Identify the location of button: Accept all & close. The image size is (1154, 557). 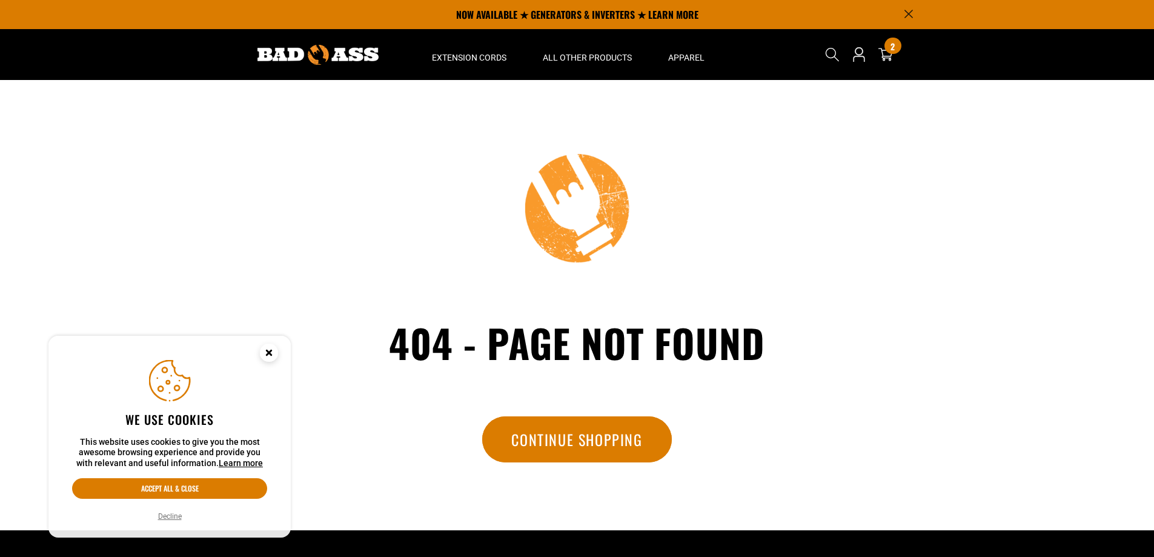
(170, 488).